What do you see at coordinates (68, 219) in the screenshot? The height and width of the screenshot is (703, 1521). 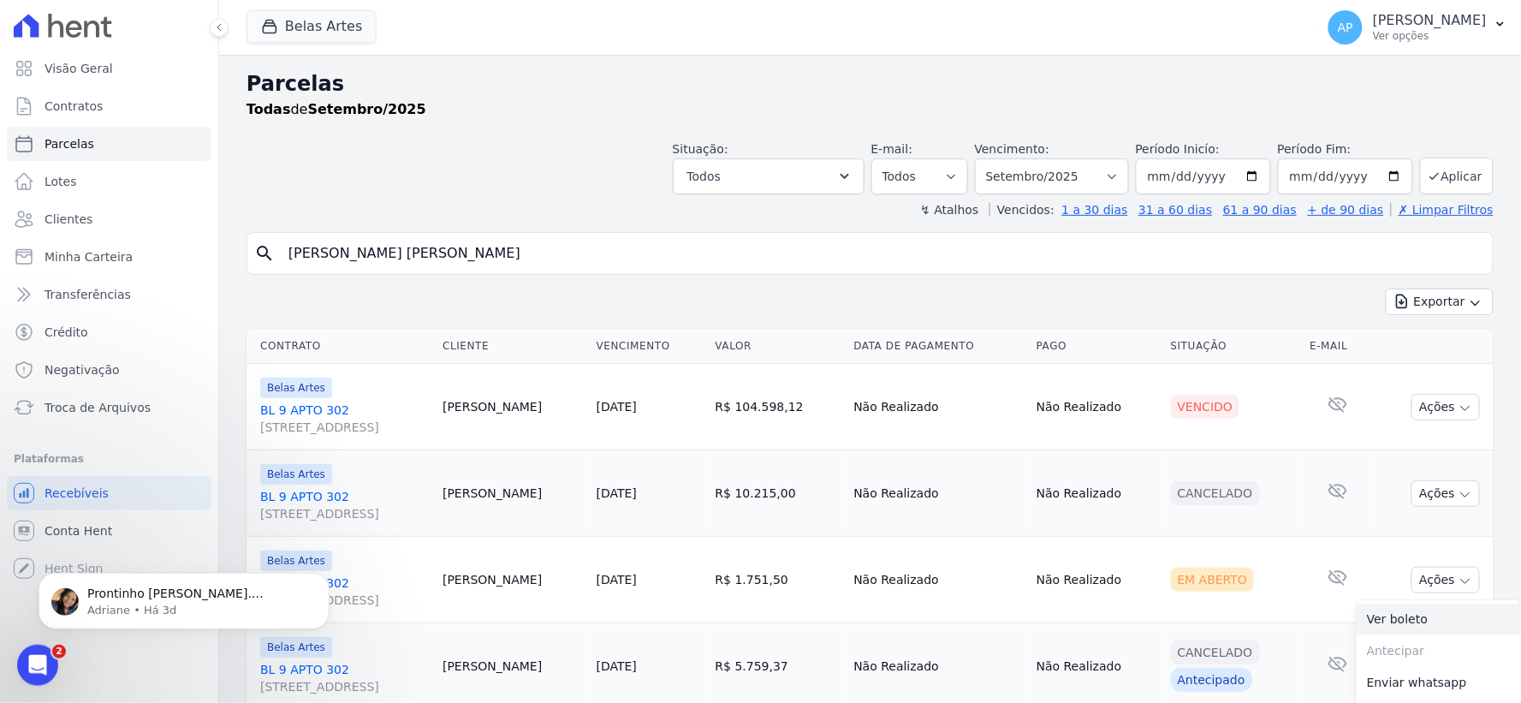 I see `span: Clientes` at bounding box center [68, 219].